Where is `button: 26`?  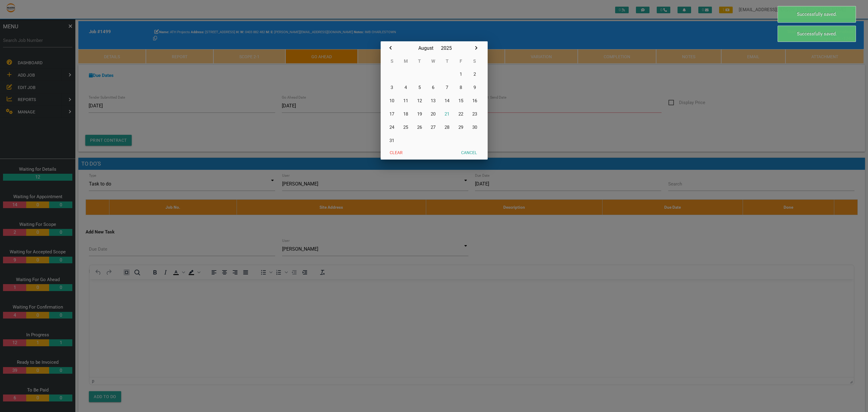 button: 26 is located at coordinates (420, 127).